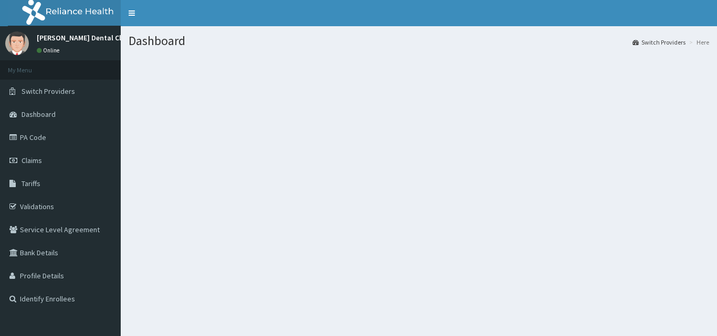 This screenshot has height=336, width=717. What do you see at coordinates (38, 114) in the screenshot?
I see `span: Dashboard` at bounding box center [38, 114].